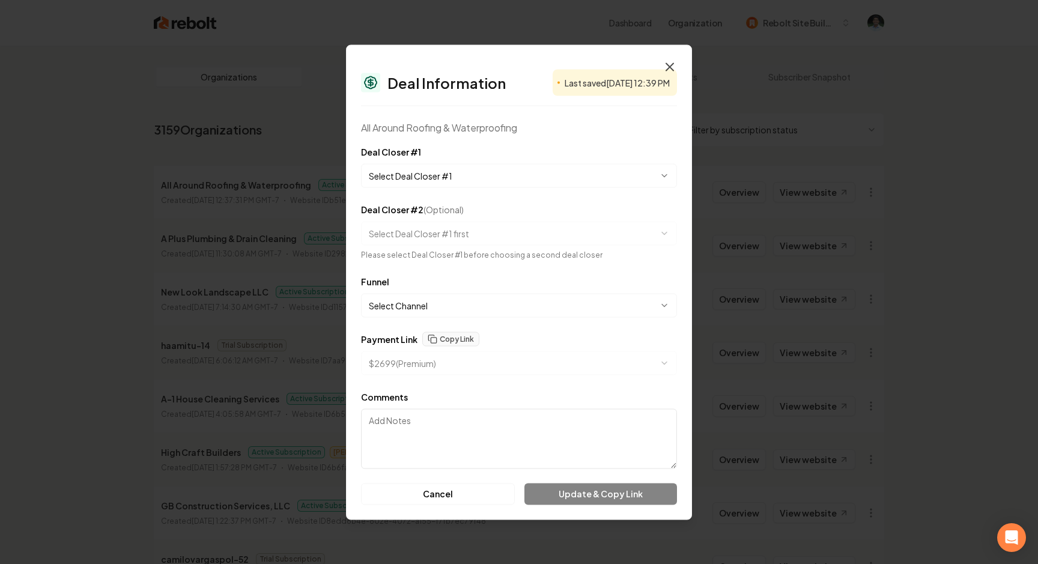 This screenshot has height=564, width=1038. I want to click on span: (Optional), so click(443, 209).